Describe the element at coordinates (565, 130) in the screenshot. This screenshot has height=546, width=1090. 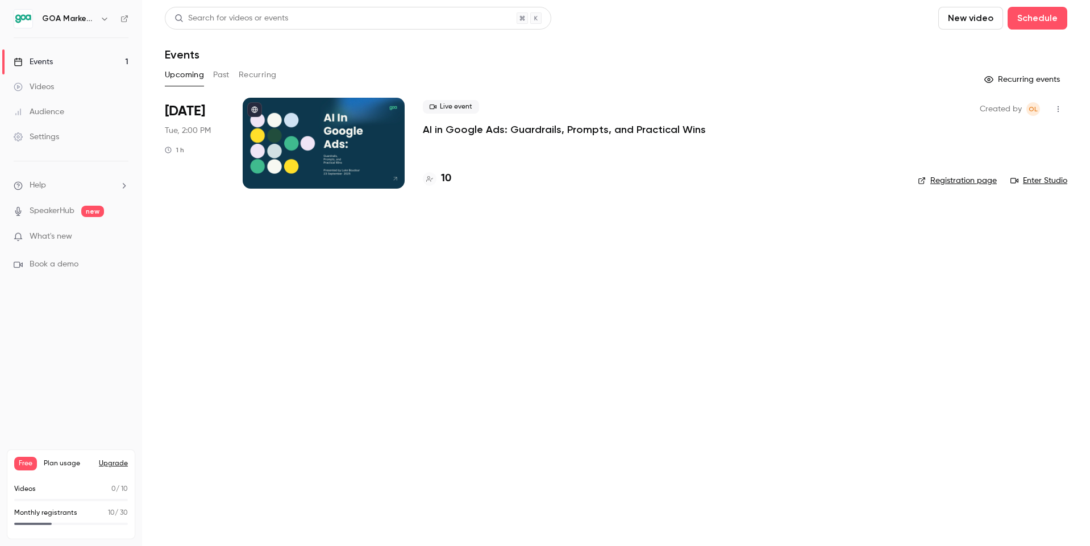
I see `a: AI in Google Ads: Guardrails, Prompts, and Practical Wins` at that location.